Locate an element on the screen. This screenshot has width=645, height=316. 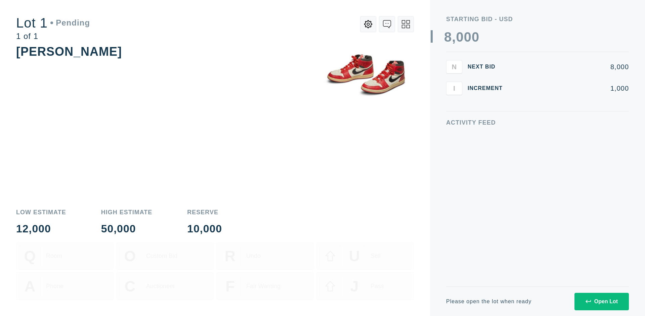
div: Please open the lot when ready is located at coordinates (489, 302).